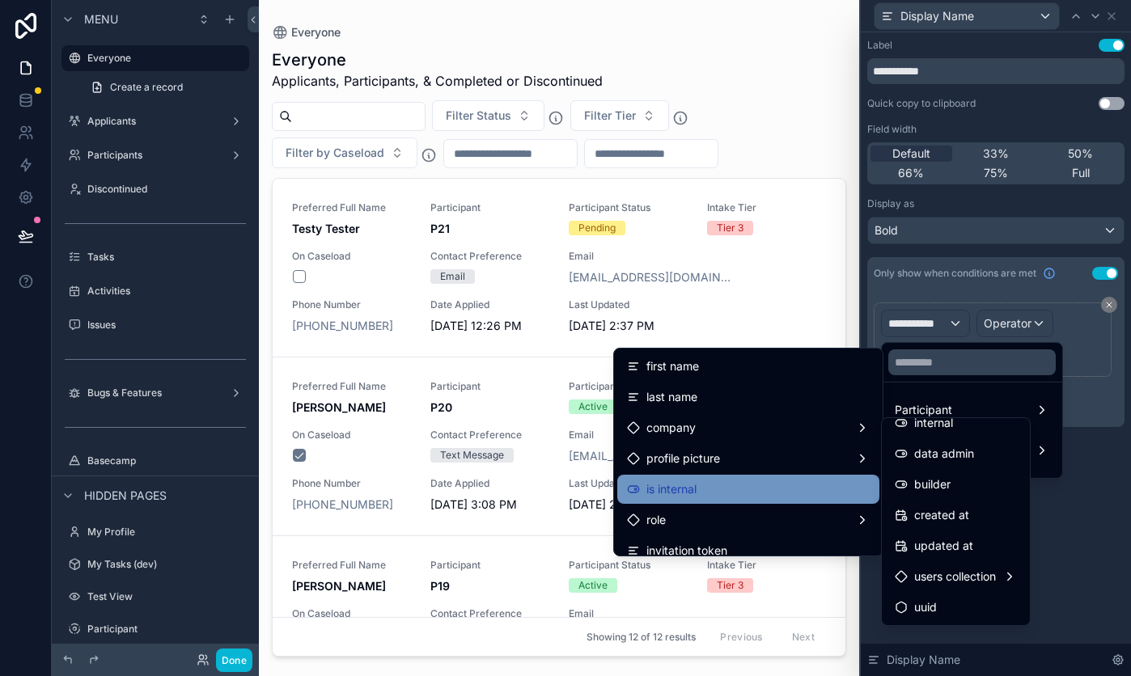 Image resolution: width=1131 pixels, height=676 pixels. Describe the element at coordinates (933, 423) in the screenshot. I see `span: internal` at that location.